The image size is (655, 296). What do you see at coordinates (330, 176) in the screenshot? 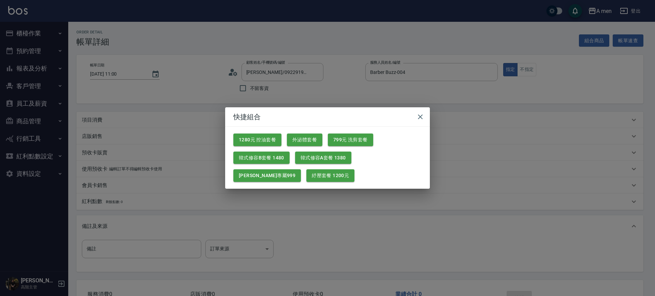
I see `button: 紓壓套餐 1200元` at bounding box center [330, 176].